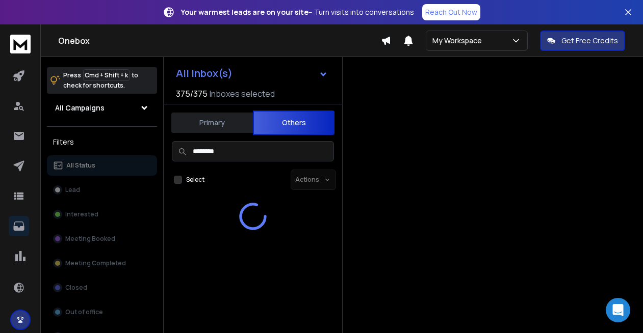 The height and width of the screenshot is (333, 643). Describe the element at coordinates (589, 41) in the screenshot. I see `p: Get Free Credits` at that location.